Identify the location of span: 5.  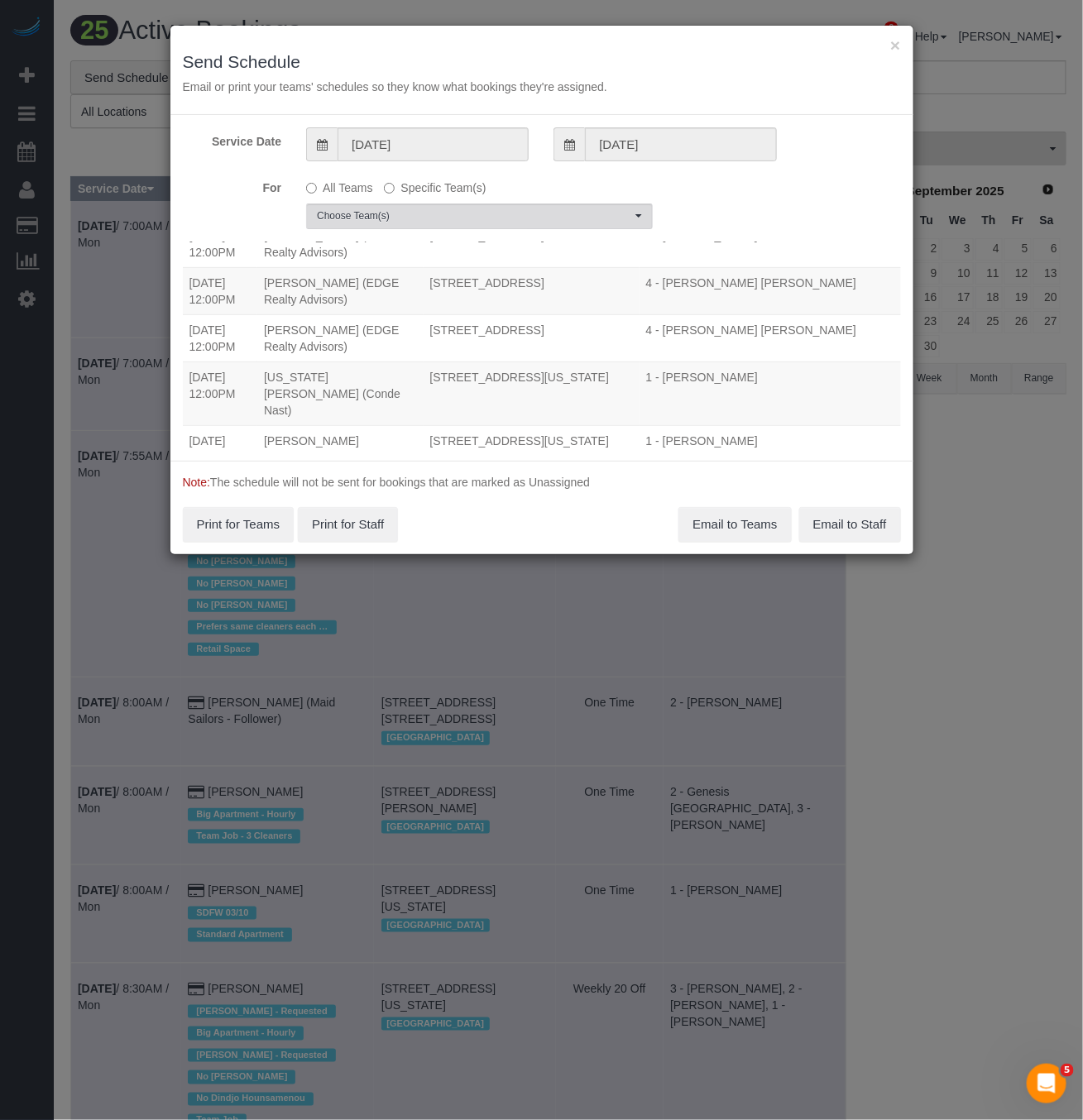
(1067, 1070).